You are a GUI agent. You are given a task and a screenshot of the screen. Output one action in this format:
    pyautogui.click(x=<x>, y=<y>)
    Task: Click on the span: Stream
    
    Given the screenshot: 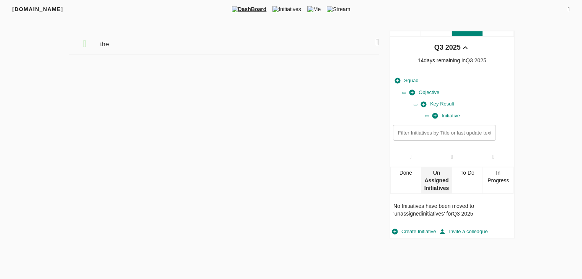 What is the action you would take?
    pyautogui.click(x=338, y=9)
    